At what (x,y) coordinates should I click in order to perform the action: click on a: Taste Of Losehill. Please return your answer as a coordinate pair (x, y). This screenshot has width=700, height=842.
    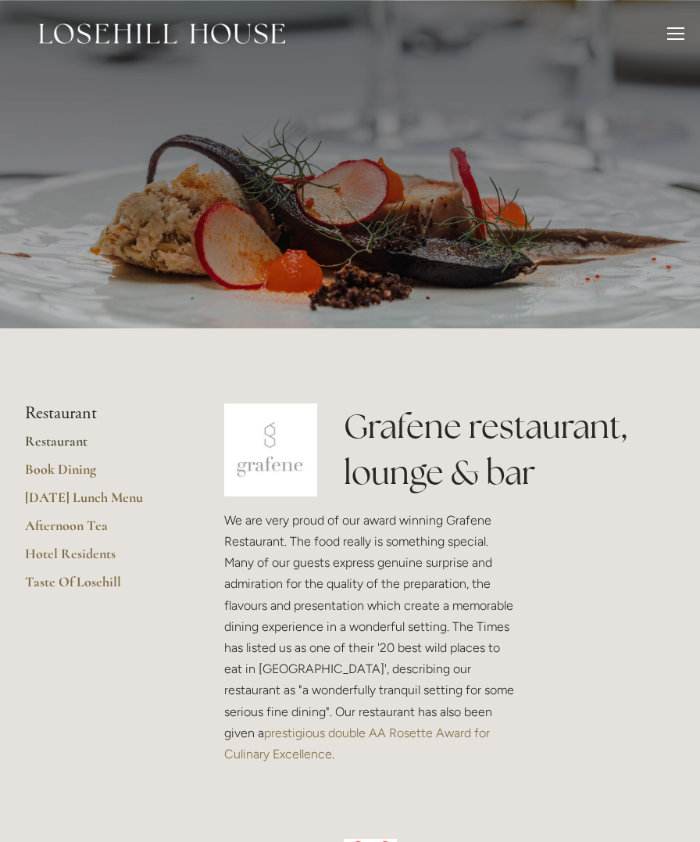
    Looking at the image, I should click on (99, 587).